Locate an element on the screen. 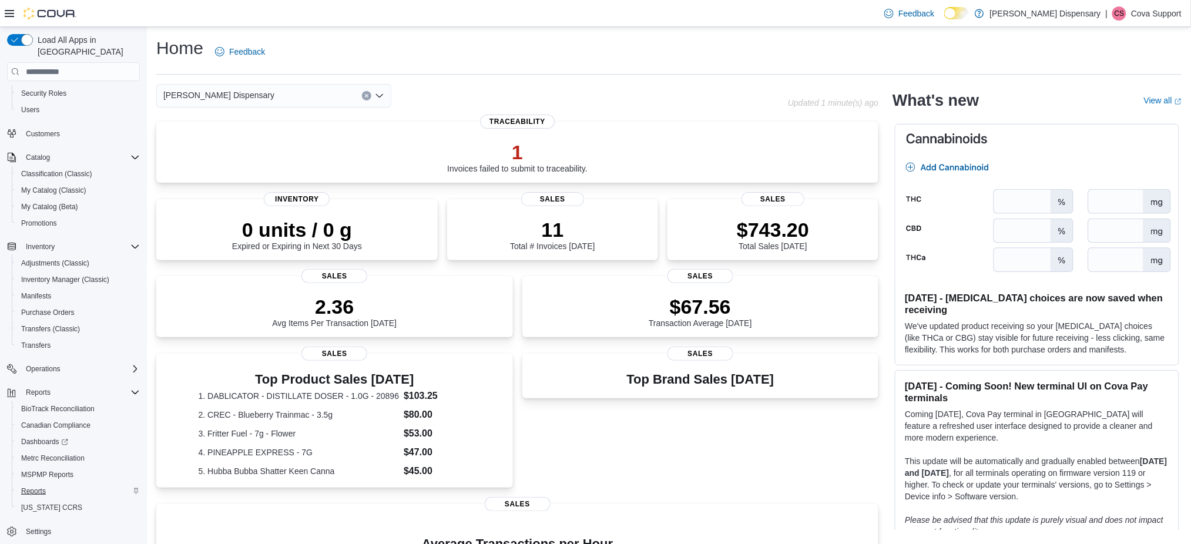 The height and width of the screenshot is (544, 1191). a: Classification (Classic) is located at coordinates (56, 174).